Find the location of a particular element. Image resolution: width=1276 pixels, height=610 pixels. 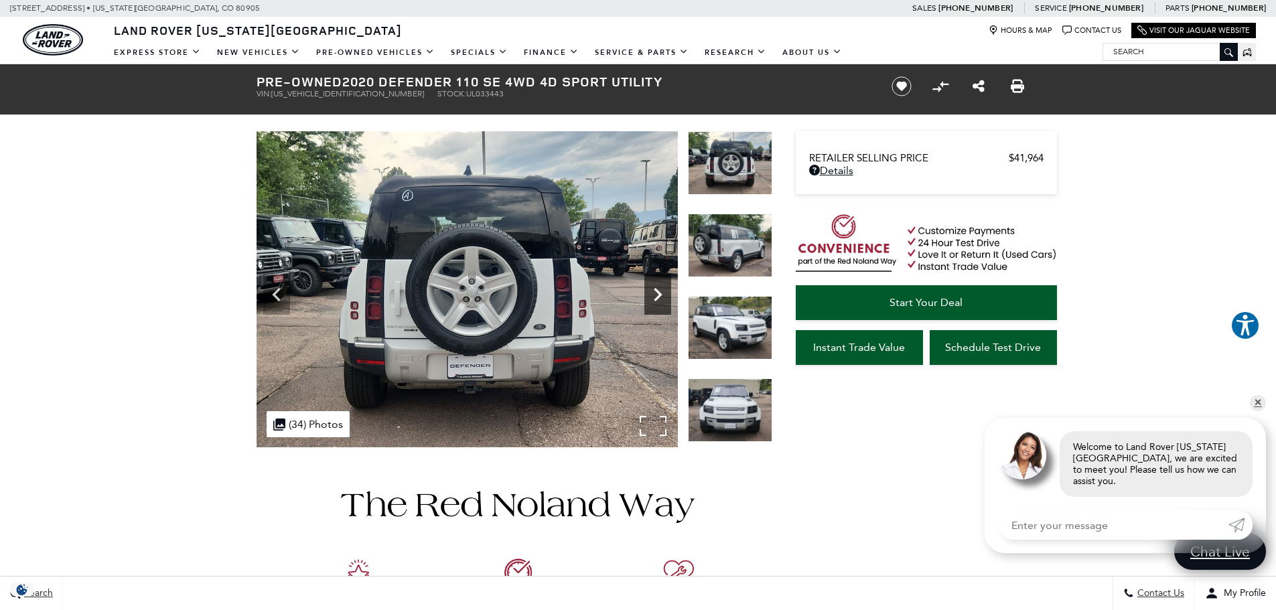

a: Service & Parts is located at coordinates (642, 52).